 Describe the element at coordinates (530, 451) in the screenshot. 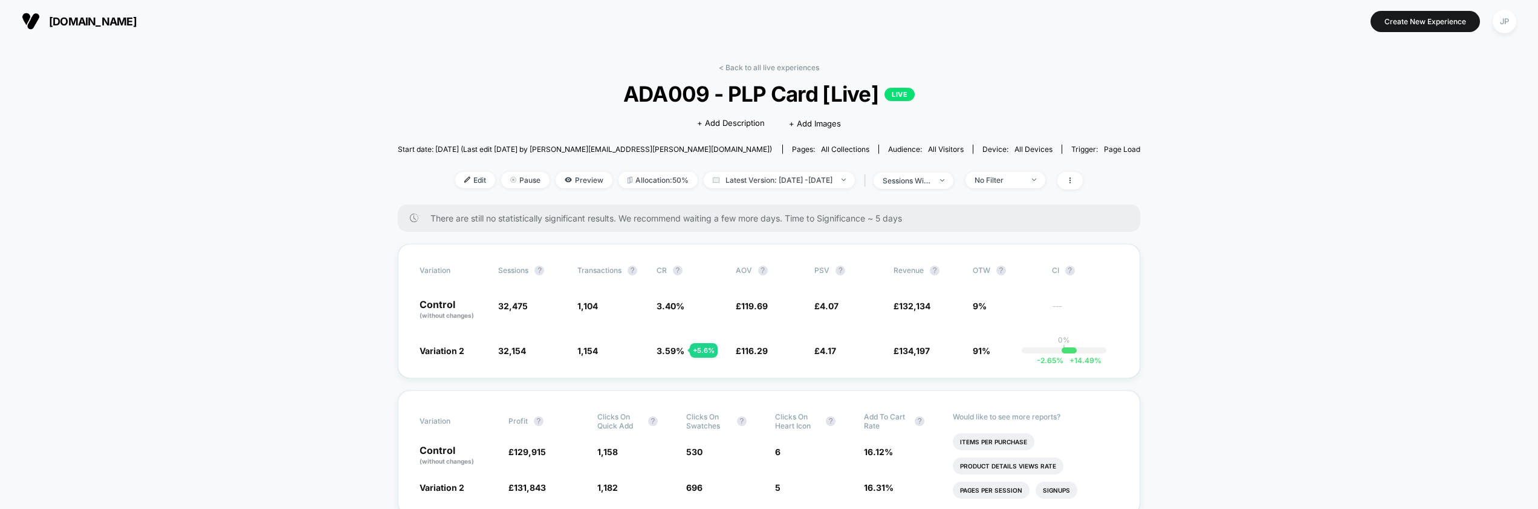

I see `span: 129,915` at that location.